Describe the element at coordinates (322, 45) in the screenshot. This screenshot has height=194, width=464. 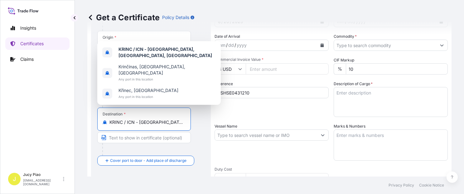
I see `button: Calendar` at that location.